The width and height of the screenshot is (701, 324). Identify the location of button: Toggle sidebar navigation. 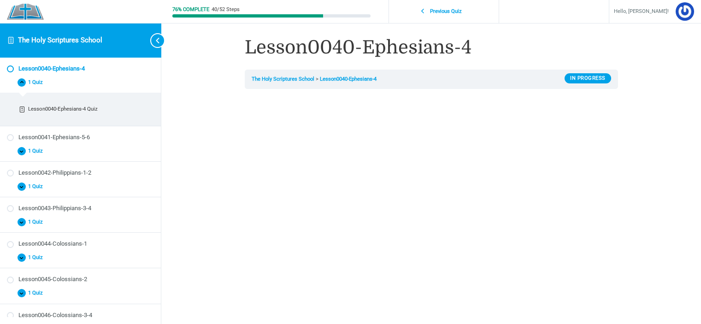
(152, 40).